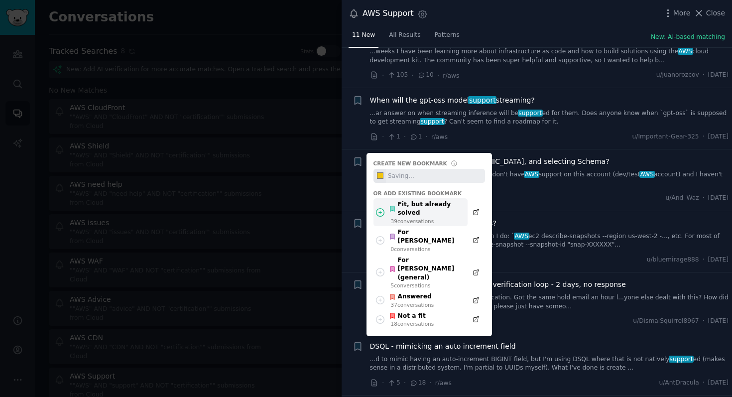  I want to click on a: ...d to mimic having an auto-increment BIGINT field, but I'm using DSQL where that is not nativel..., so click(549, 363).